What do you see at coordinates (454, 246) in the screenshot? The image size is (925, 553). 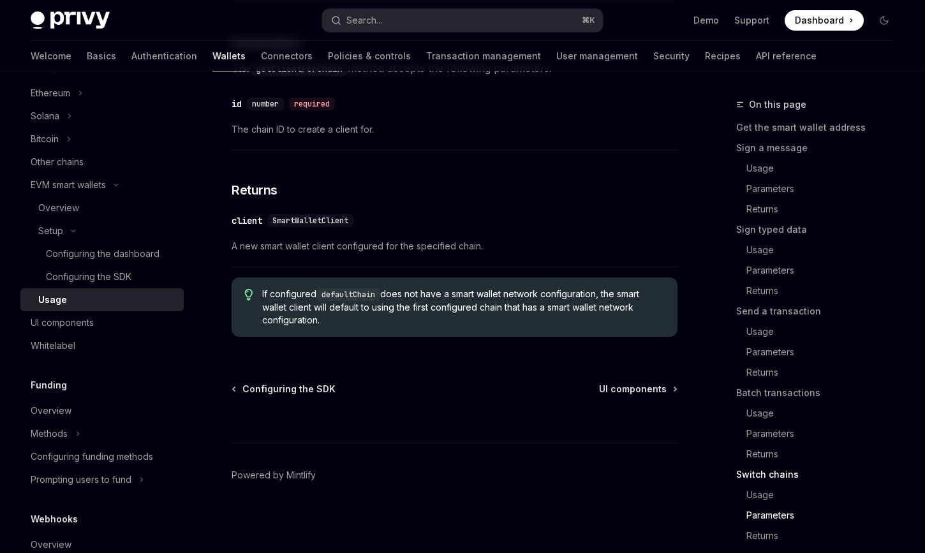 I see `span: A new smart wallet client configured for the specified chain.` at bounding box center [454, 246].